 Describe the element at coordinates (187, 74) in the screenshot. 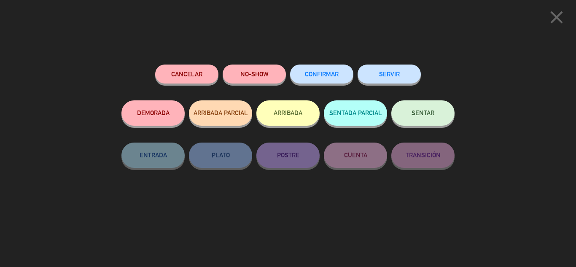

I see `button: Cancelar` at that location.